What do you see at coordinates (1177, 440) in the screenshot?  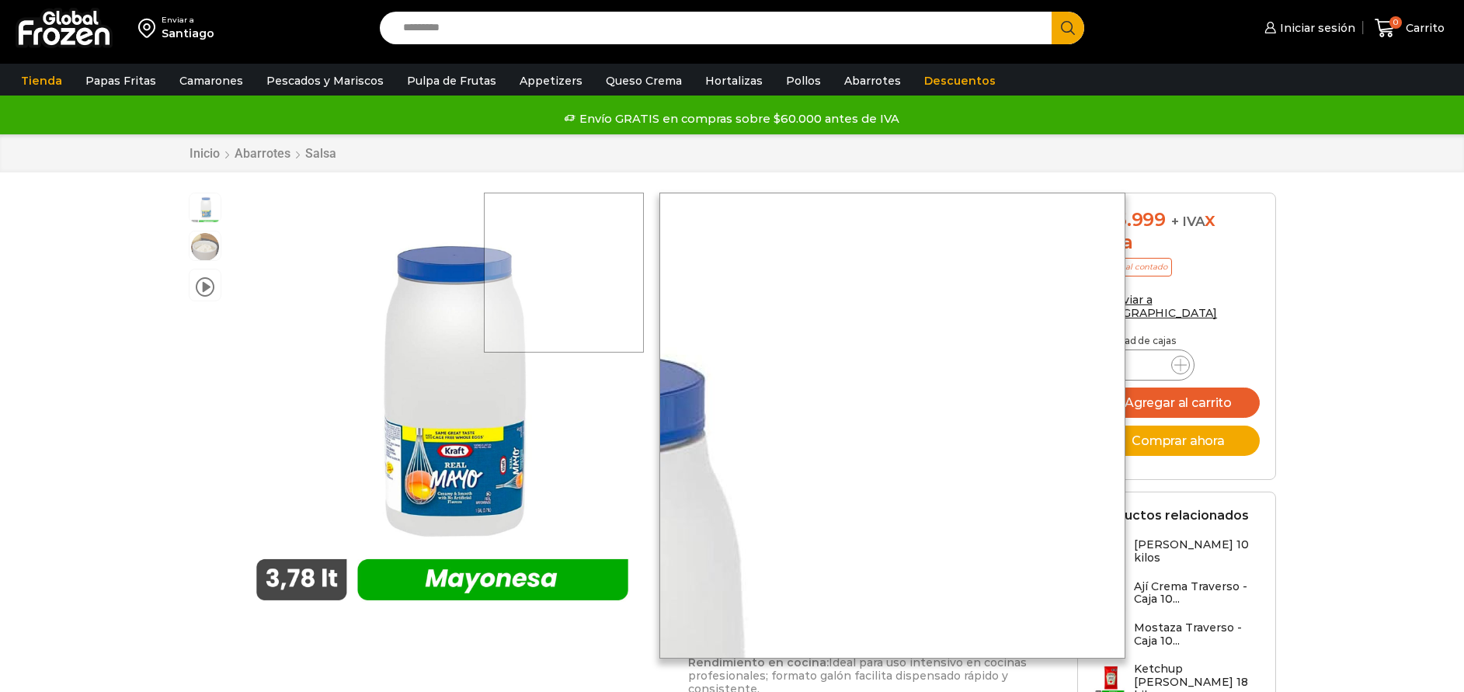 I see `button: Comprar ahora` at bounding box center [1177, 440].